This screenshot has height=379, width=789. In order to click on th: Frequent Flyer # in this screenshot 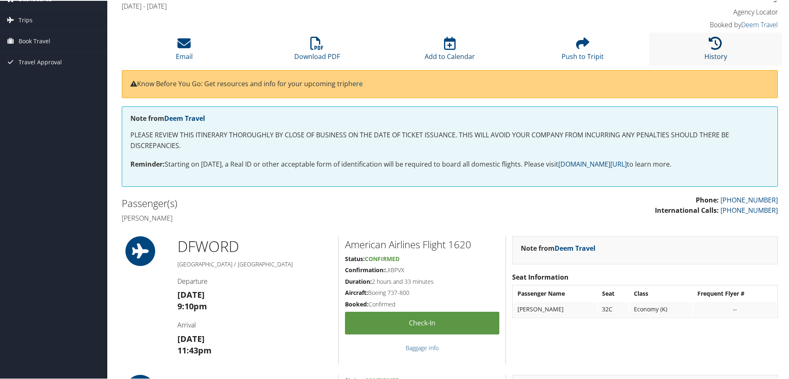, I will do `click(735, 293)`.